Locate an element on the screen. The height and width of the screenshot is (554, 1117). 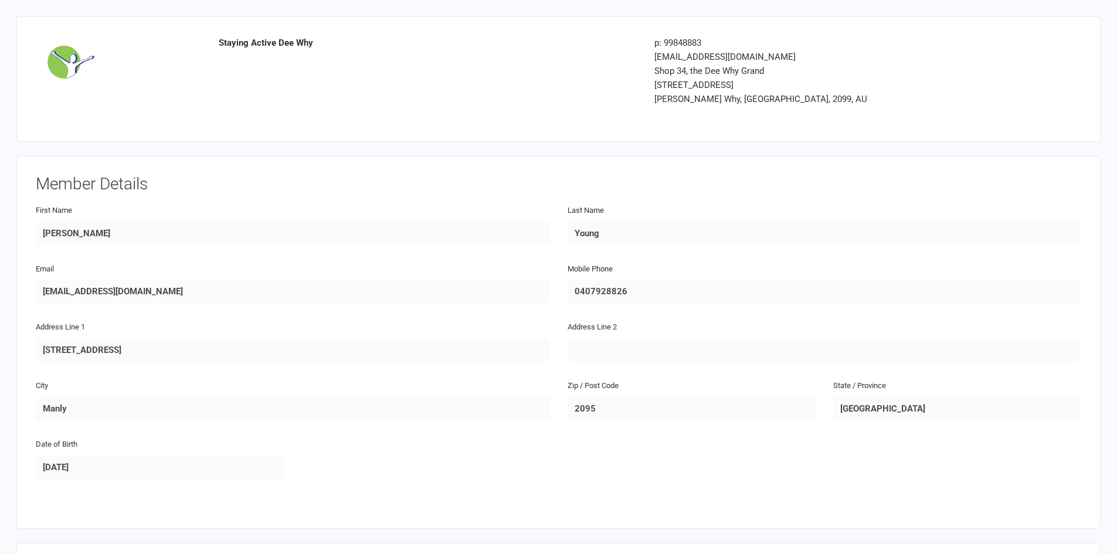
label: Mobile Phone is located at coordinates (590, 269).